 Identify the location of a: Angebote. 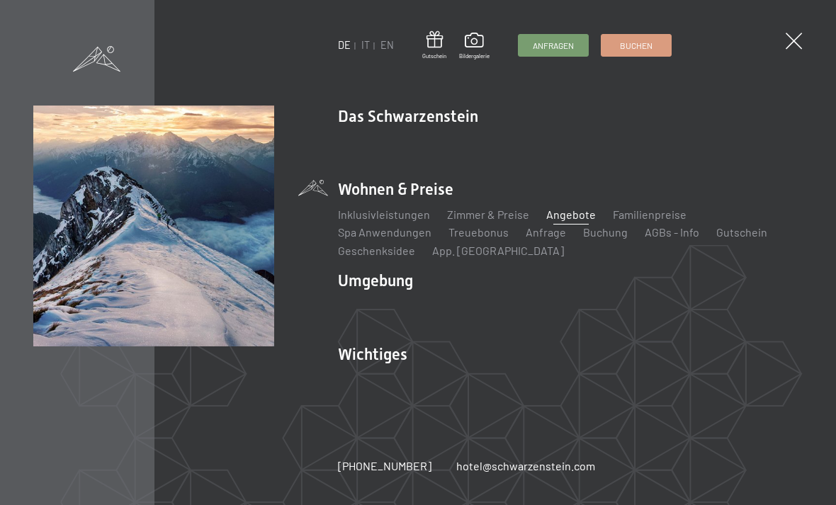
(571, 214).